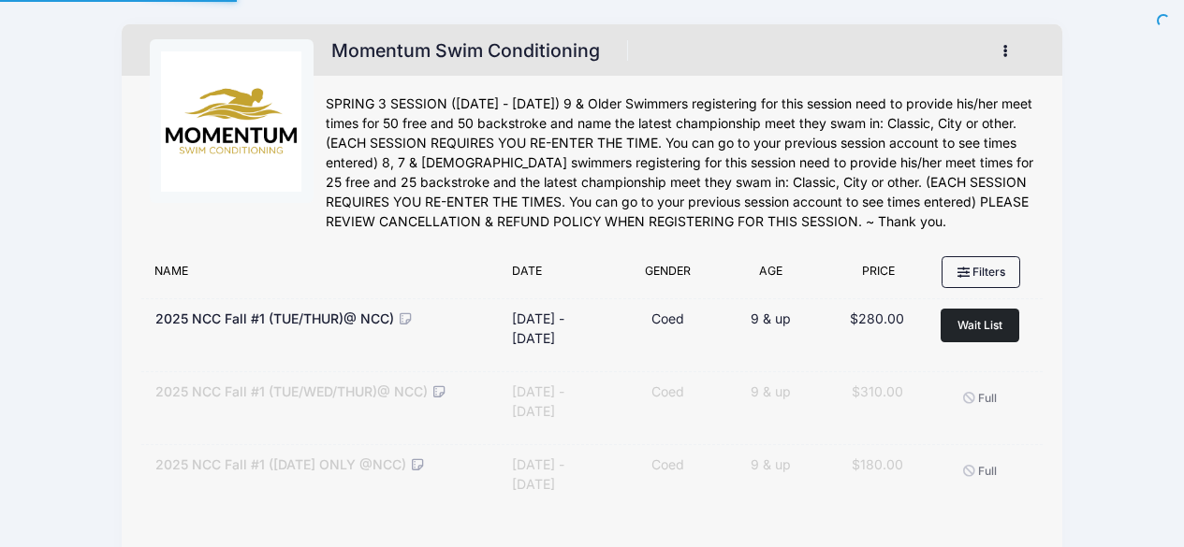 This screenshot has height=547, width=1184. What do you see at coordinates (877, 464) in the screenshot?
I see `span: $180.00` at bounding box center [877, 464].